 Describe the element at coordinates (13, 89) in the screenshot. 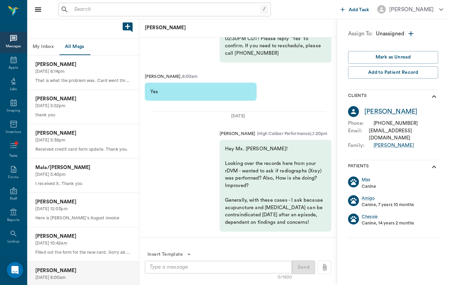

I see `div: Labs` at that location.